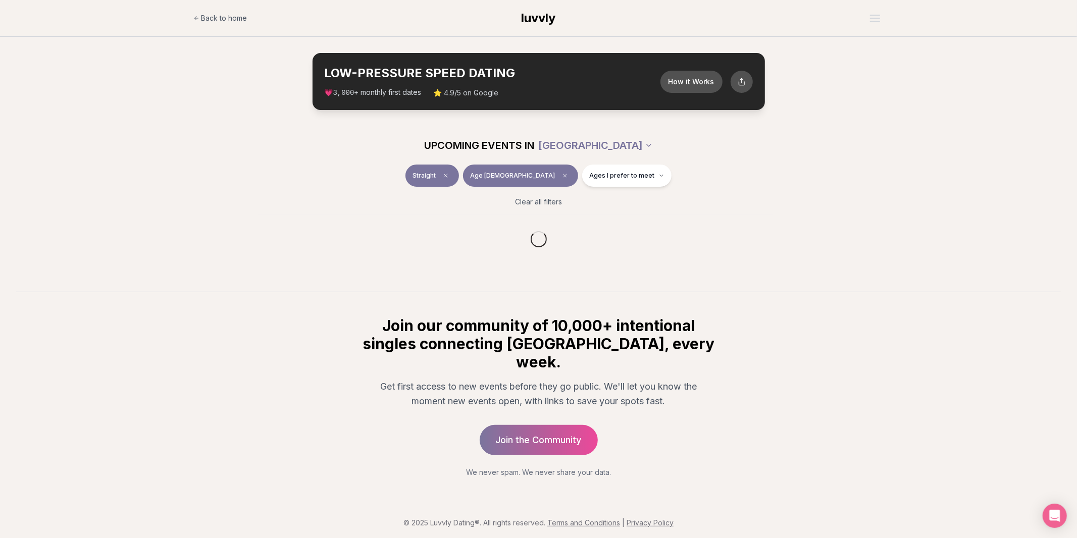 This screenshot has width=1077, height=538. What do you see at coordinates (539, 473) in the screenshot?
I see `p: We never spam. We never share your data.` at bounding box center [539, 473].